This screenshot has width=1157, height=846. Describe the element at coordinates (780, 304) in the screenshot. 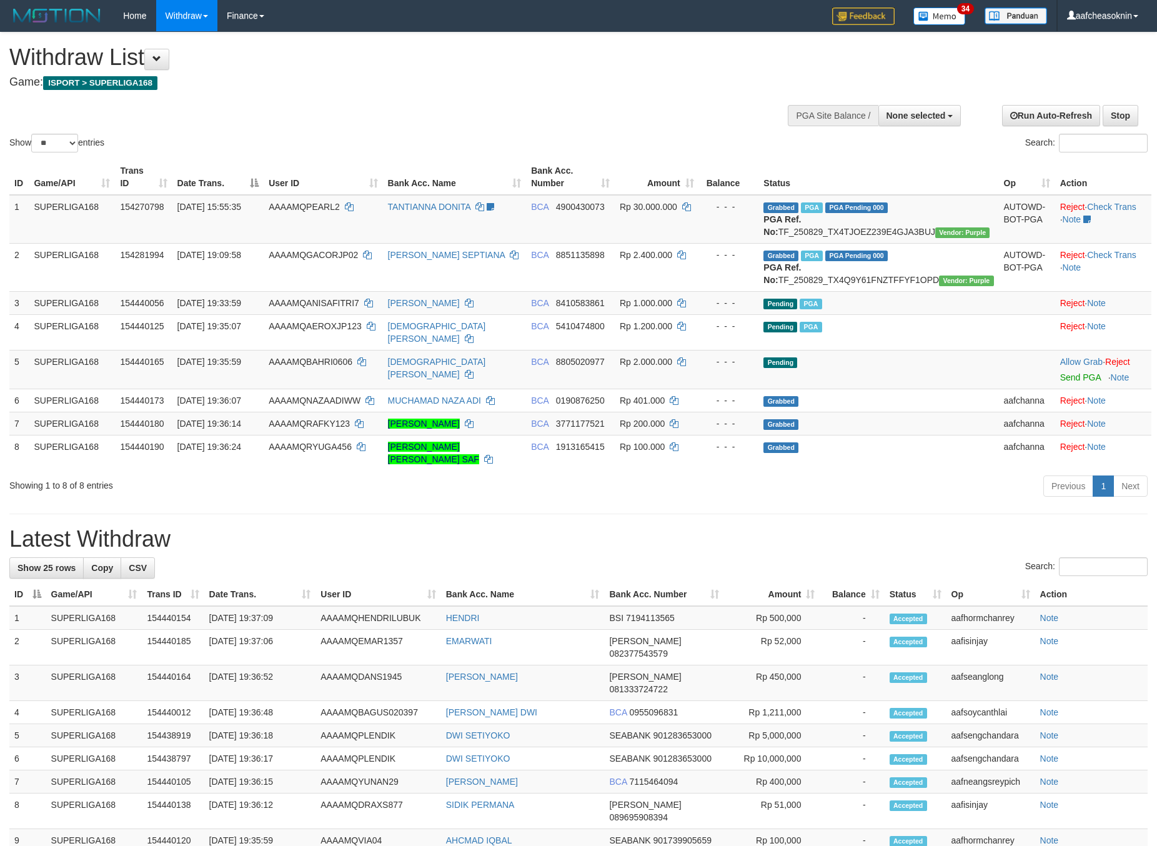

I see `span: Pending` at that location.